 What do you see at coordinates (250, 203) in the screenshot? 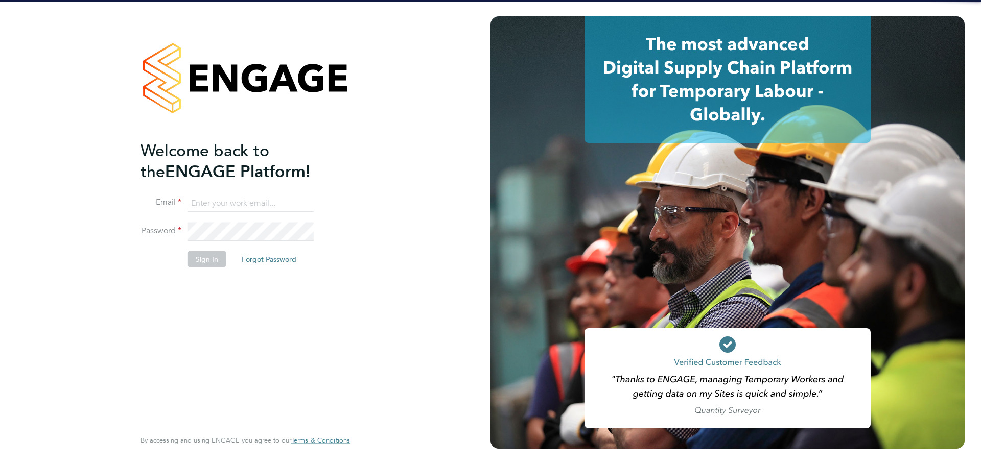
I see `input: Enter your work email...` at bounding box center [250, 203].